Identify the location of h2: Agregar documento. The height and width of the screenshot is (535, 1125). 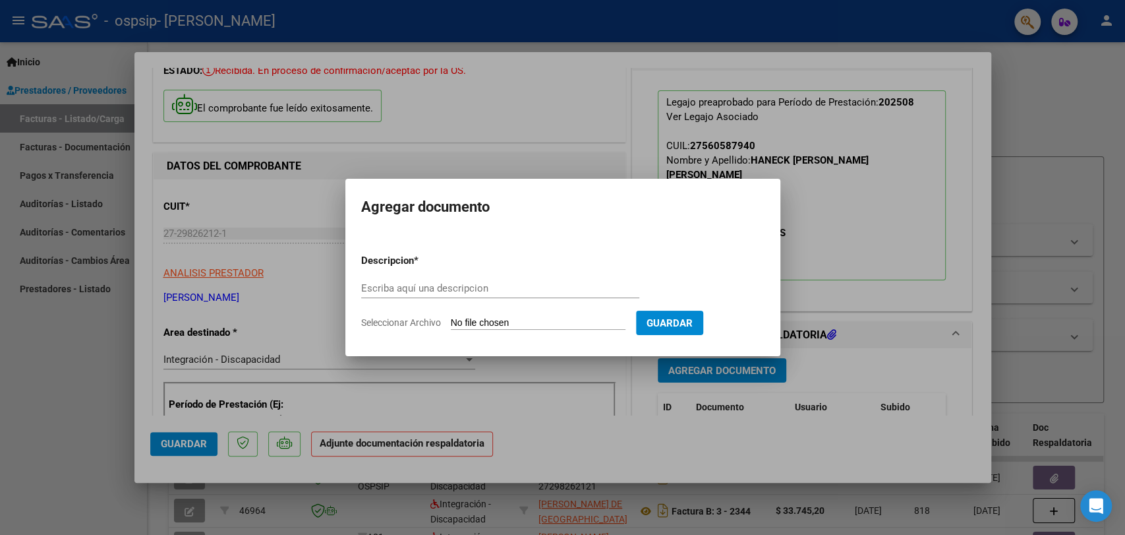
(563, 207).